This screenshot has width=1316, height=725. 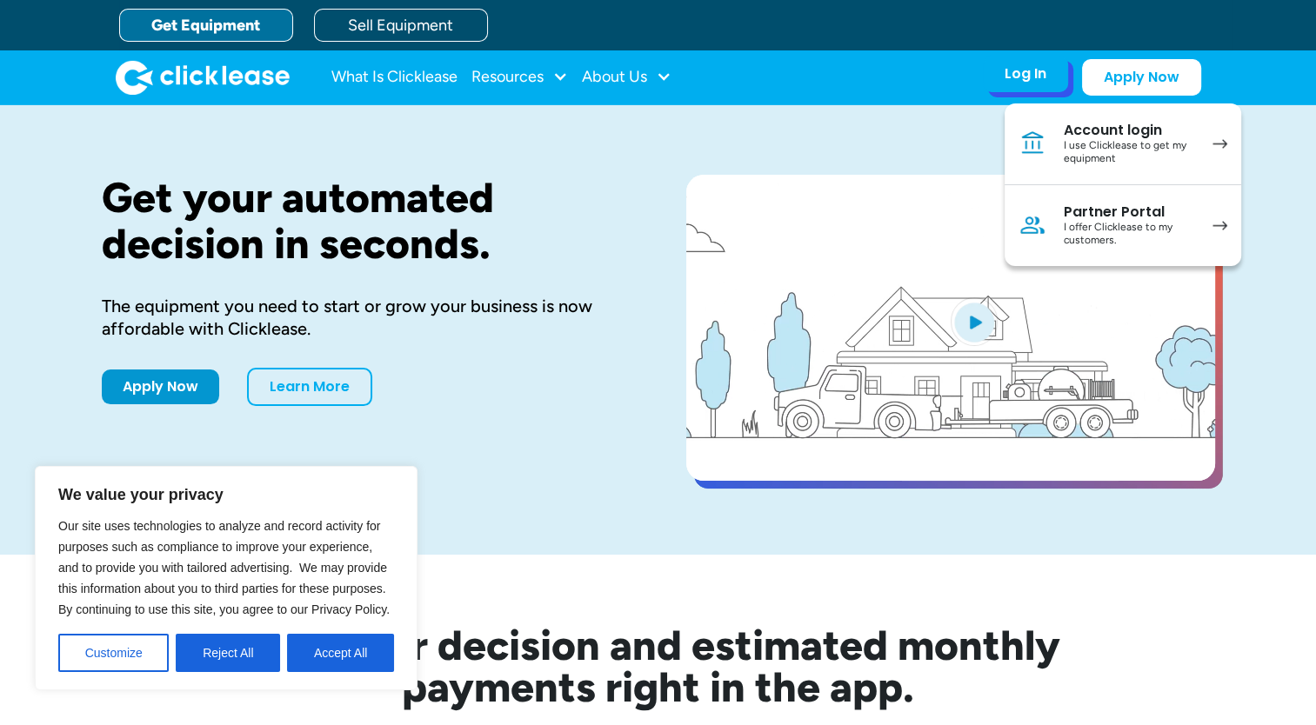 I want to click on div: Resources, so click(x=519, y=77).